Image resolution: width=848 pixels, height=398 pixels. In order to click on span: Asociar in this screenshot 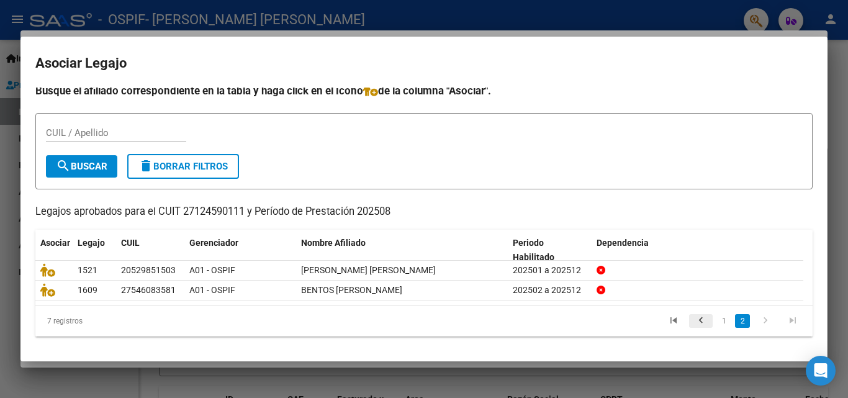, I will do `click(55, 243)`.